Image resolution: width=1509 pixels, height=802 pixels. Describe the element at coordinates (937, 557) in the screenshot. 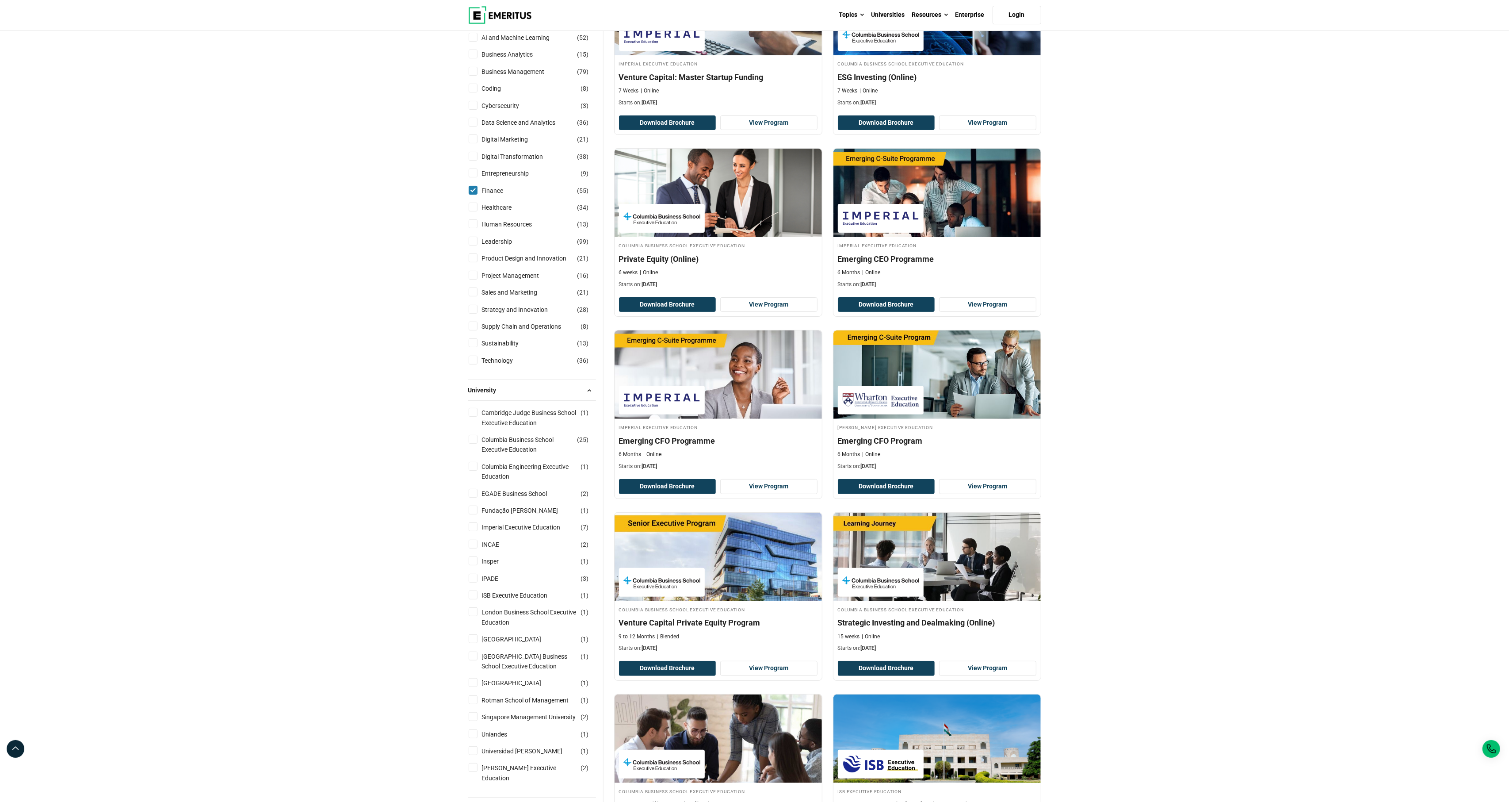

I see `img: Strategic Investing and Dealmaking (Online) | Online Finance Course` at that location.